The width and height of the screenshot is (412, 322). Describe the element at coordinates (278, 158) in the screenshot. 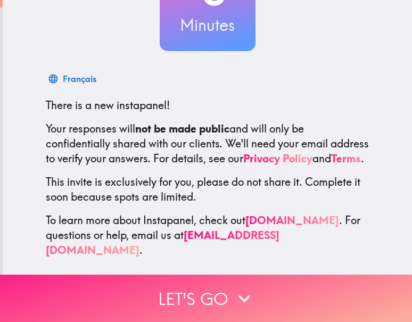

I see `a: Privacy Policy` at that location.